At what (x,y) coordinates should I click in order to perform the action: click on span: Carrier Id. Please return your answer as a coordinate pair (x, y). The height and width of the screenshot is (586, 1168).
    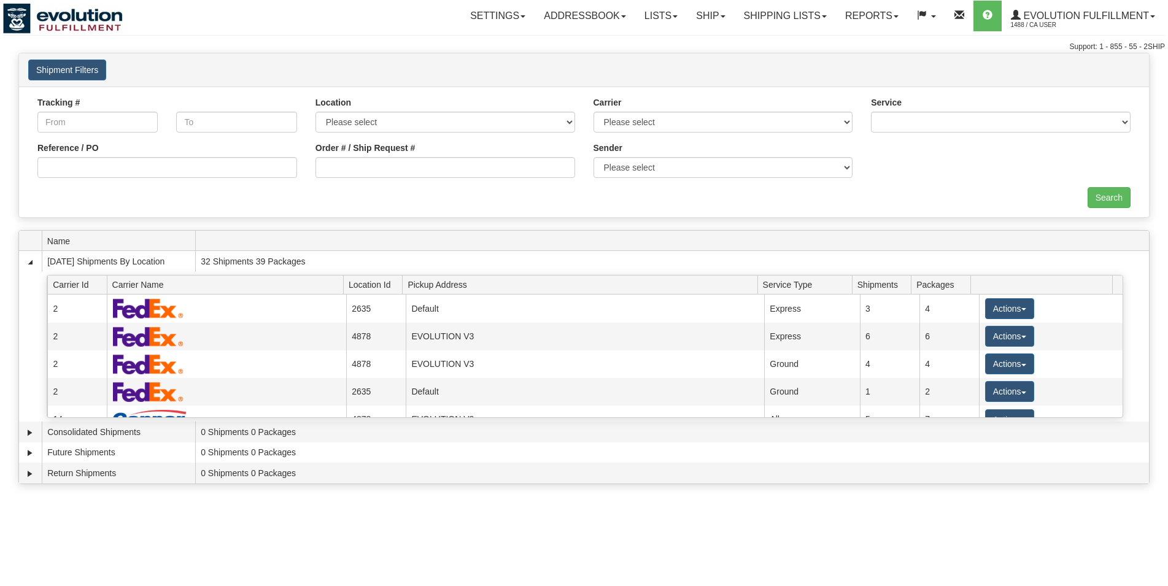
    Looking at the image, I should click on (80, 284).